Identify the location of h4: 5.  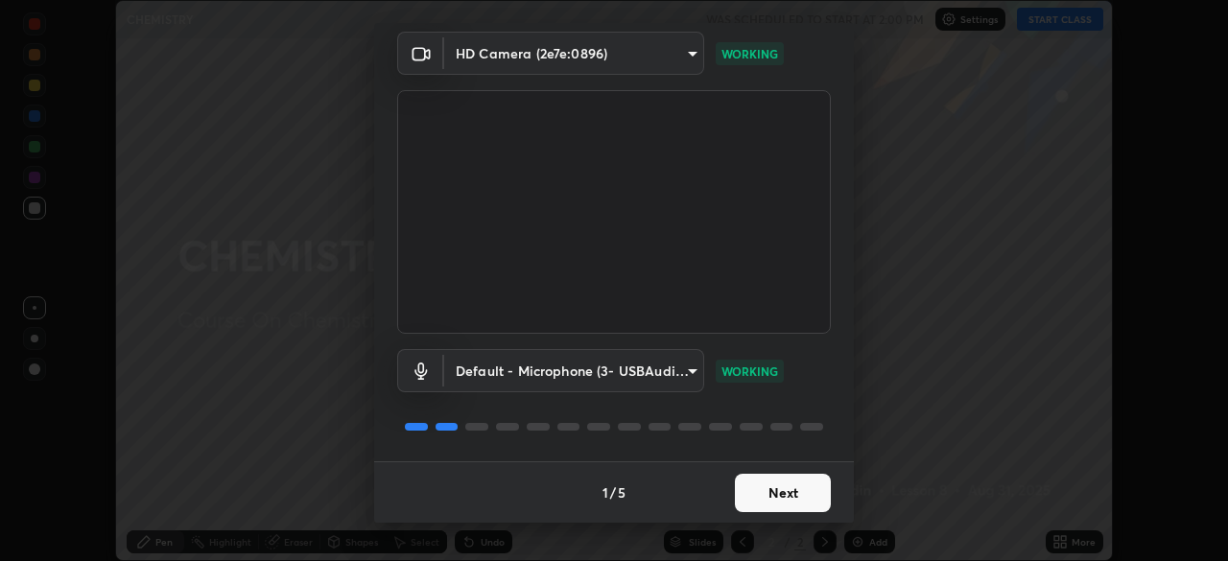
(622, 492).